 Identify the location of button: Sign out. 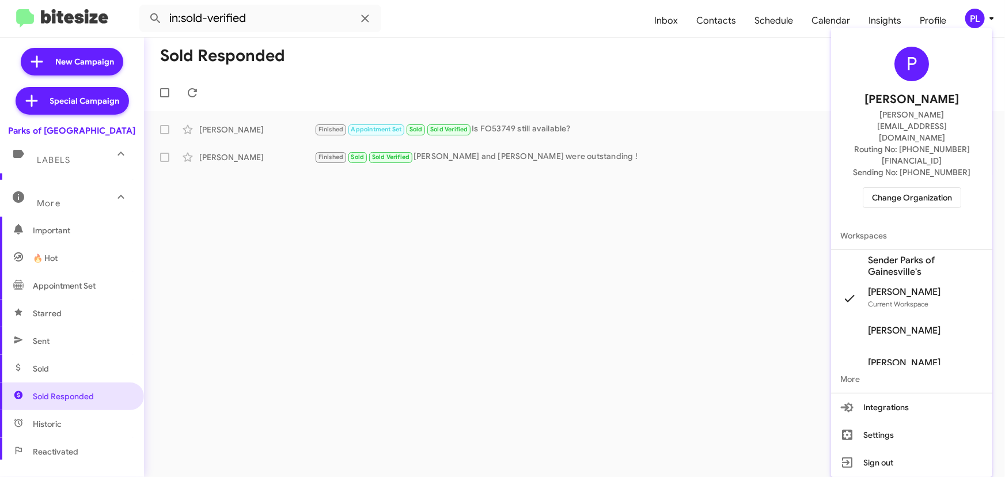
(912, 462).